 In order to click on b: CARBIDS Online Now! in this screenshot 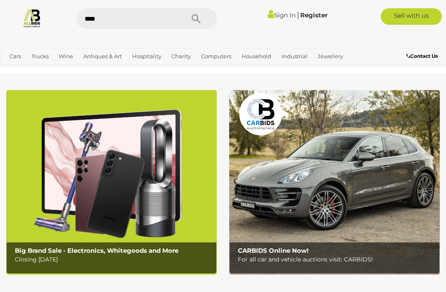, I will do `click(273, 250)`.